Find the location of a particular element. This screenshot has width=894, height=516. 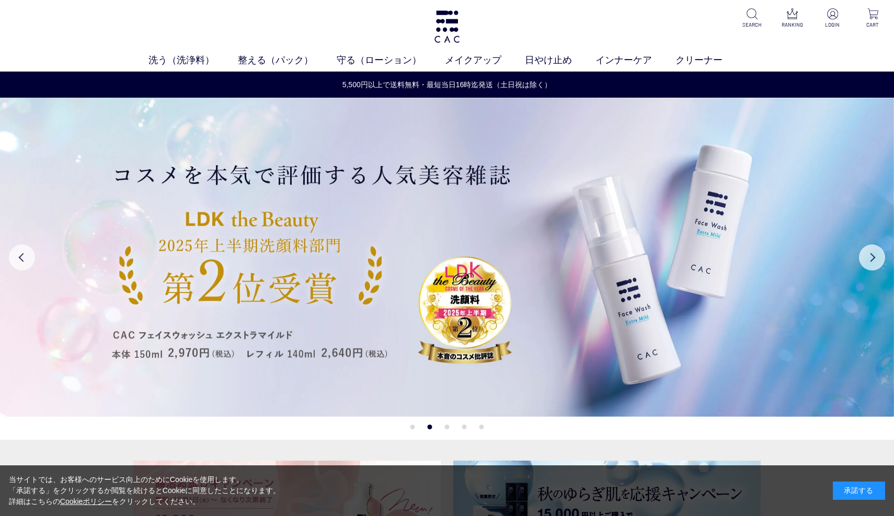

p: RANKING is located at coordinates (792, 25).